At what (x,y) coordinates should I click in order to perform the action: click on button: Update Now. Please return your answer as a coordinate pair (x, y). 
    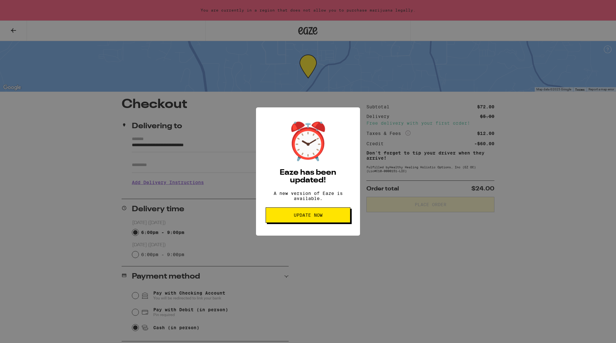
    Looking at the image, I should click on (308, 215).